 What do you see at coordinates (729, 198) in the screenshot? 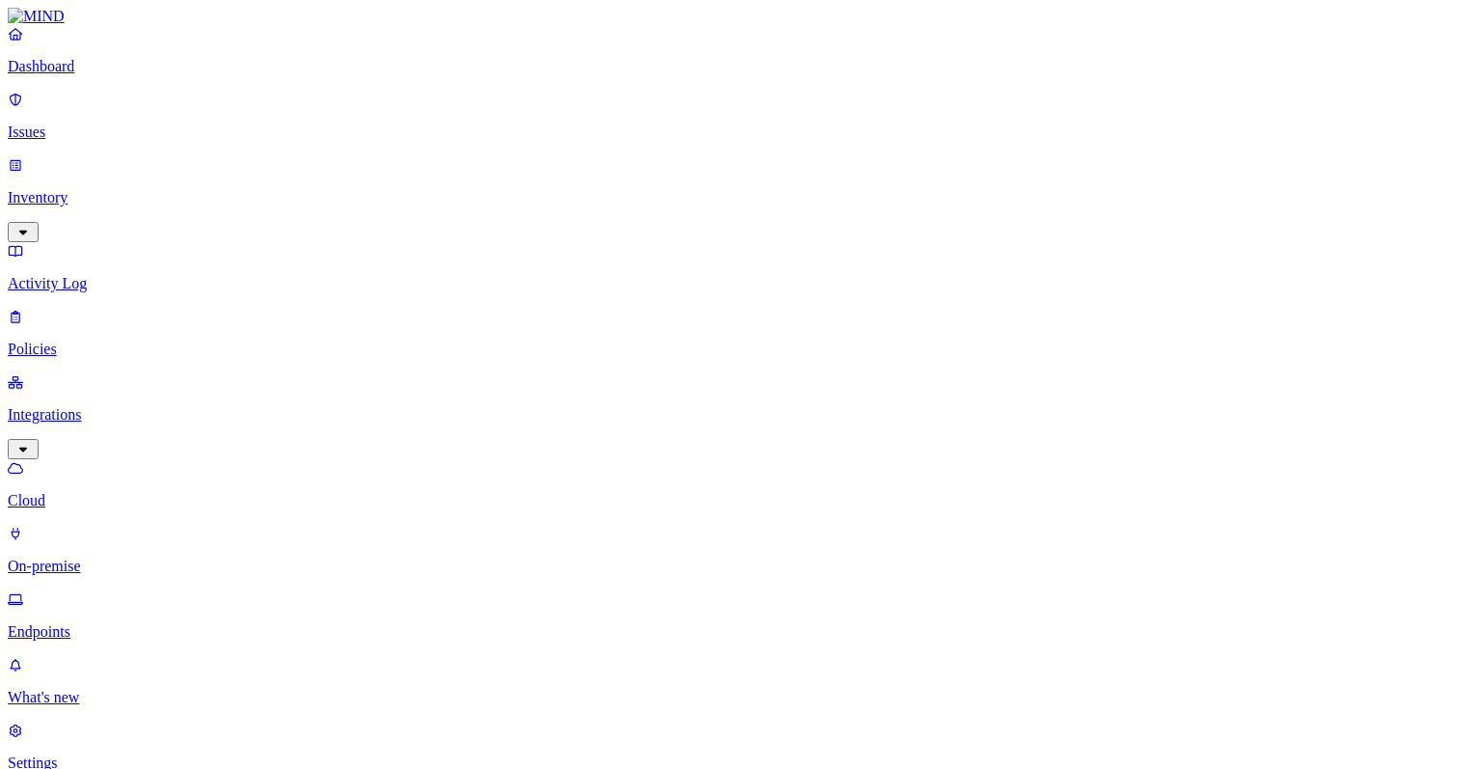
I see `p: Inventory` at bounding box center [729, 198].